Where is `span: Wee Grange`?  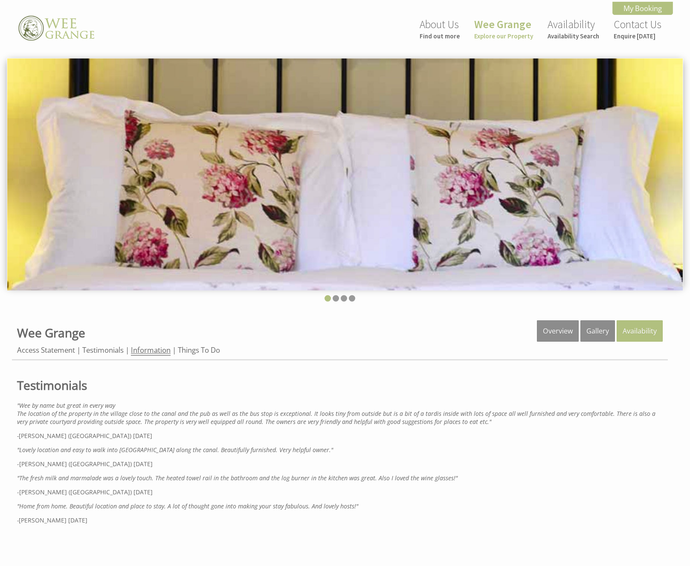 span: Wee Grange is located at coordinates (51, 333).